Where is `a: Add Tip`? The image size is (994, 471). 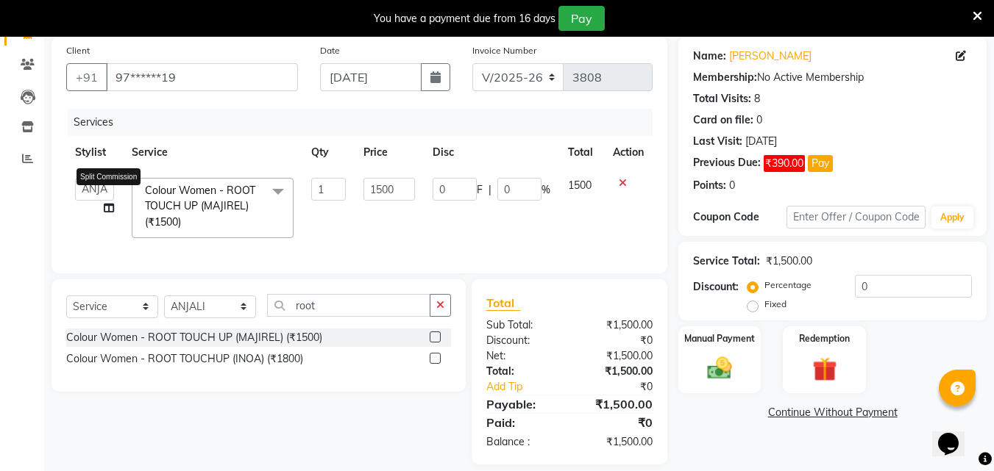
a: Add Tip is located at coordinates (529, 387).